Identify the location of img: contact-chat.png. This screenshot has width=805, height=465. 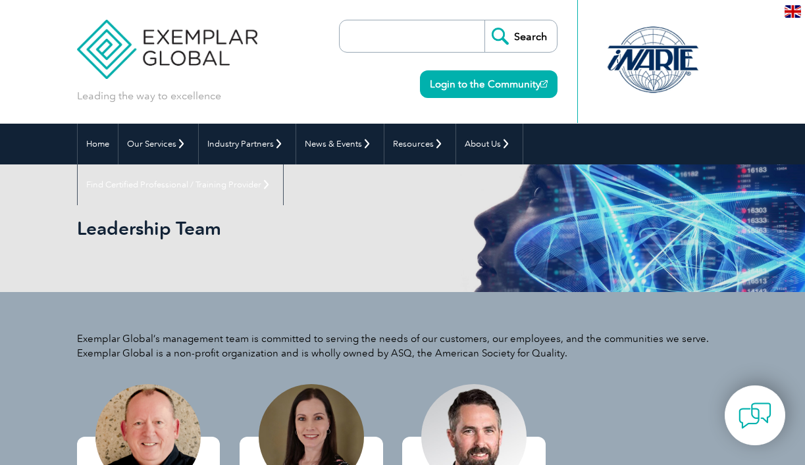
(755, 416).